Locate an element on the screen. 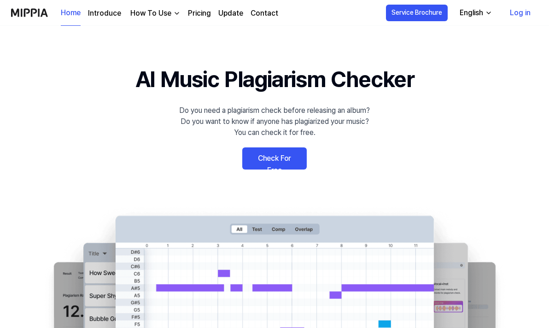 The height and width of the screenshot is (328, 549). a: Contact is located at coordinates (264, 13).